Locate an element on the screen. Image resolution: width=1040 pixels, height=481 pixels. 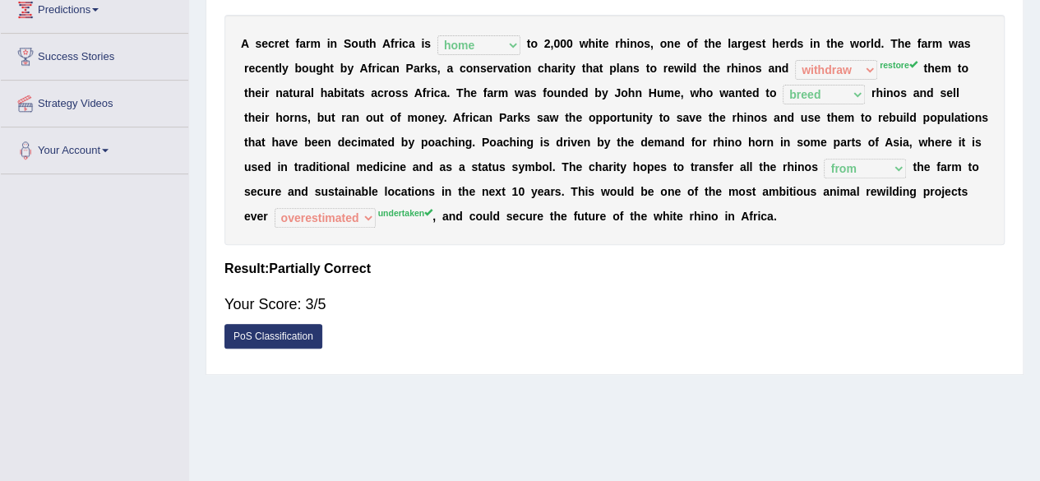
b: k is located at coordinates (427, 68).